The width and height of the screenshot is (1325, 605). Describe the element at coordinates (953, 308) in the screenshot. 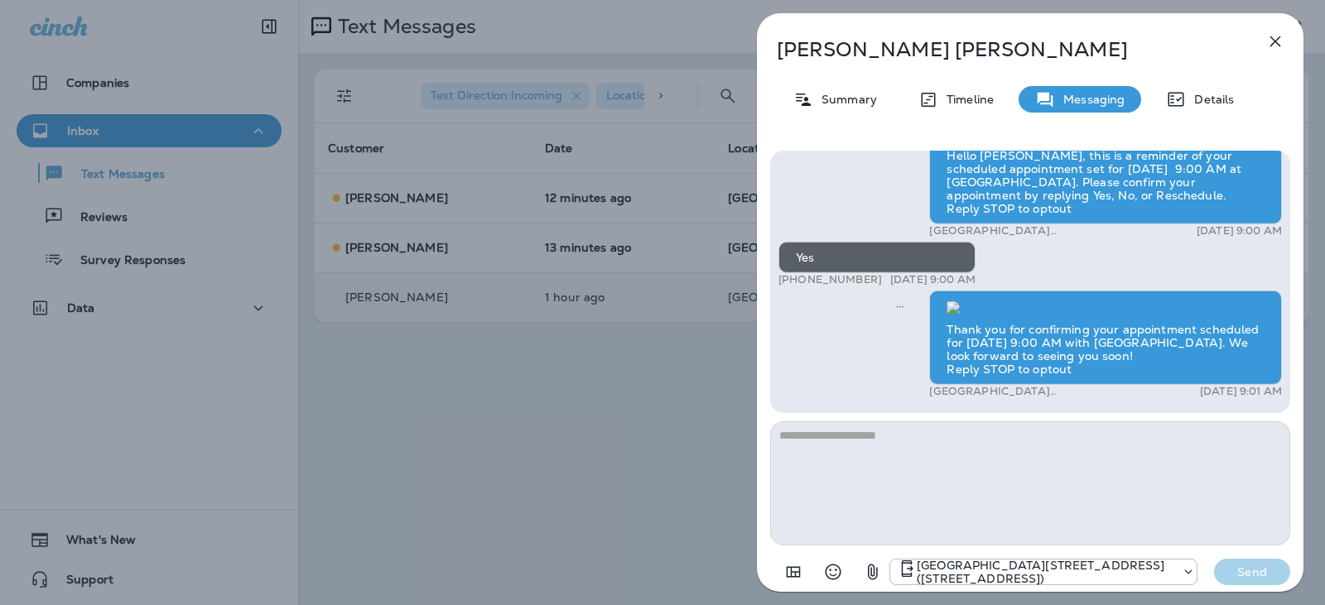

I see `img: twilio-download` at that location.